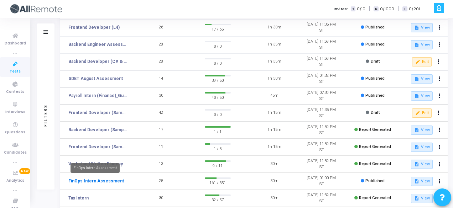 The height and width of the screenshot is (208, 453). Describe the element at coordinates (161, 130) in the screenshot. I see `td: 17` at that location.